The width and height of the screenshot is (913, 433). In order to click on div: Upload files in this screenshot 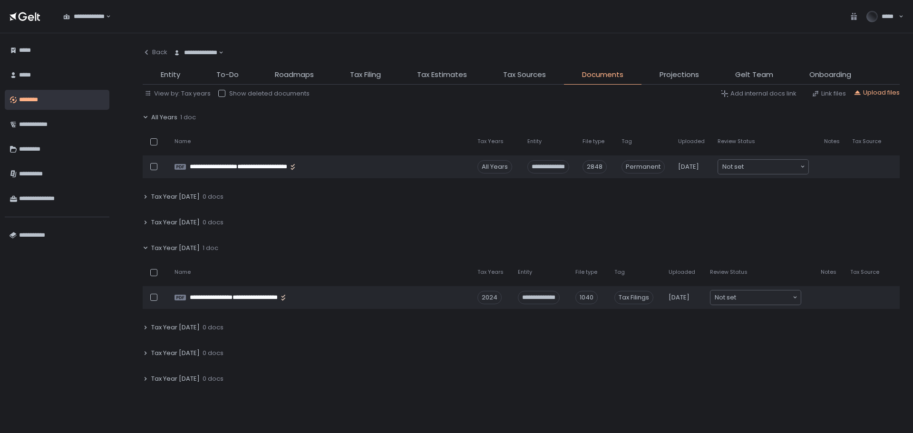, I will do `click(876, 93)`.